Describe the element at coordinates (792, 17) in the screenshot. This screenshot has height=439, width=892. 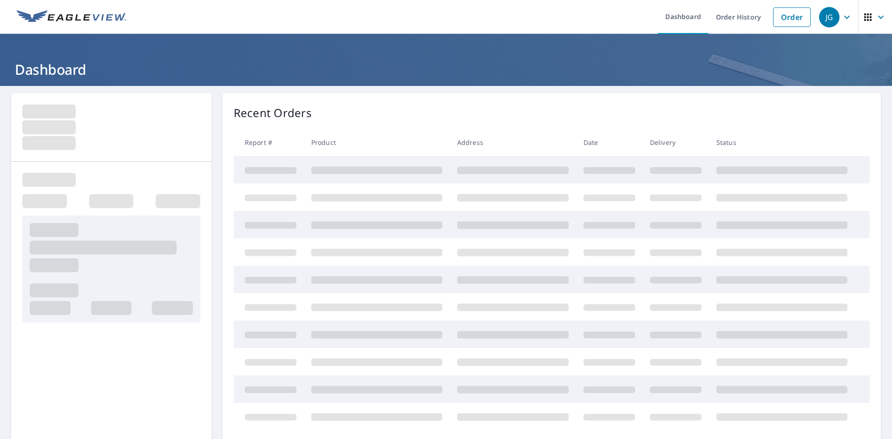
I see `a: Order` at that location.